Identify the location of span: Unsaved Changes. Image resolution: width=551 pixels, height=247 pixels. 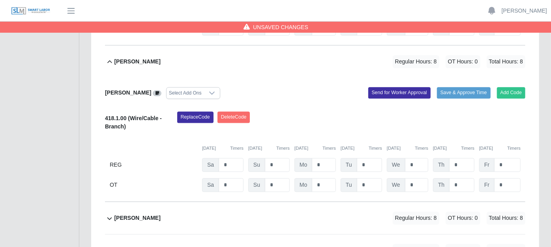
(281, 27).